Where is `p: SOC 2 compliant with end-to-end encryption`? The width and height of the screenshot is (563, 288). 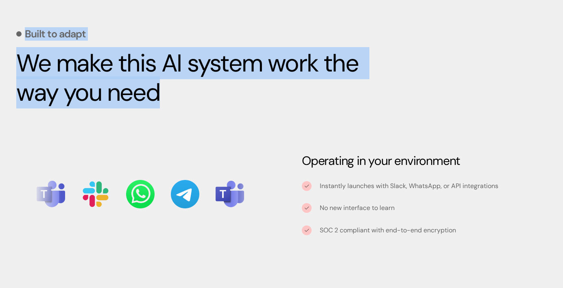
p: SOC 2 compliant with end-to-end encryption is located at coordinates (387, 230).